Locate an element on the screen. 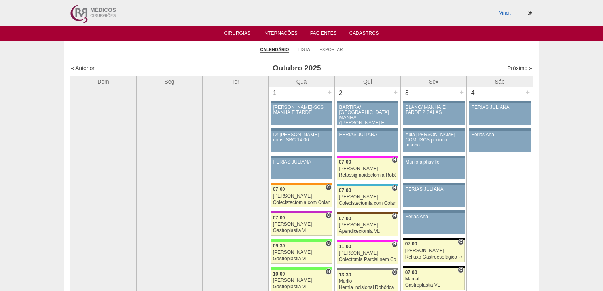 The width and height of the screenshot is (603, 291). div: Retossigmoidectomia Robótica is located at coordinates (368, 175).